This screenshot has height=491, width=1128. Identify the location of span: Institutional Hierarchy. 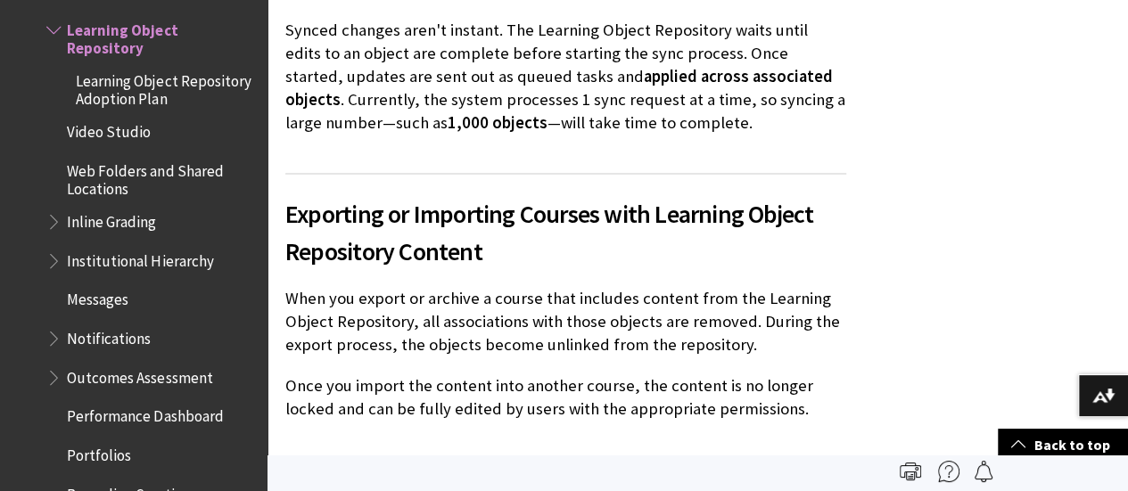
(140, 258).